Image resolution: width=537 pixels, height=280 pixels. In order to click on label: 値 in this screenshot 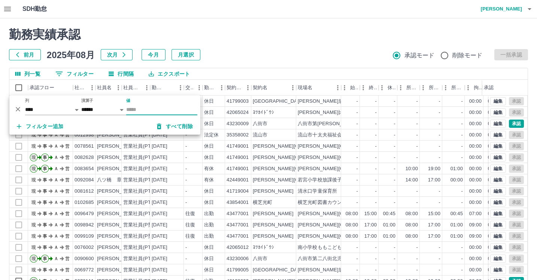, I will do `click(128, 100)`.